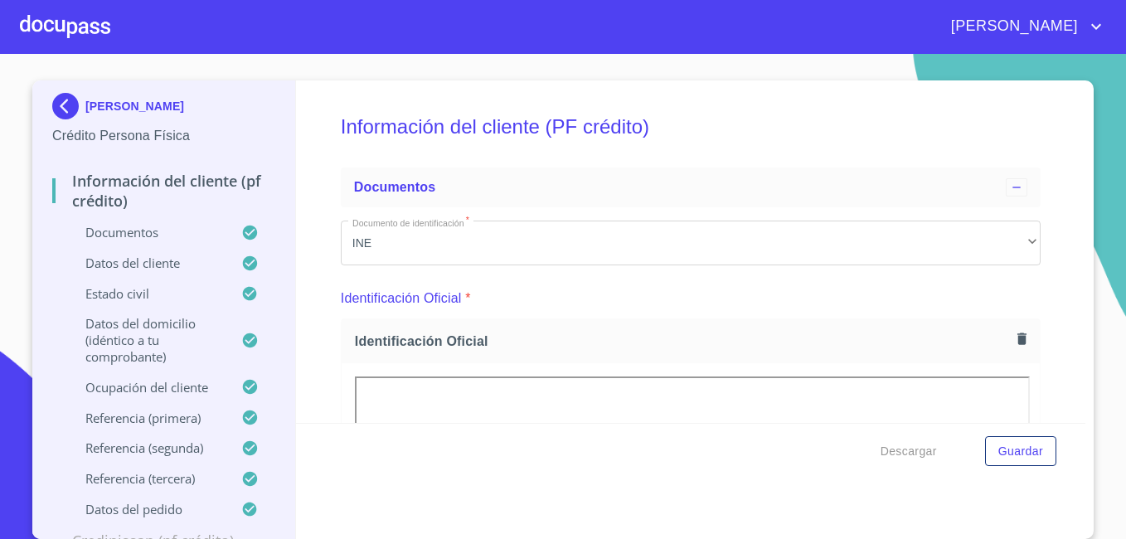  What do you see at coordinates (147, 509) in the screenshot?
I see `p: Datos del pedido` at bounding box center [147, 509].